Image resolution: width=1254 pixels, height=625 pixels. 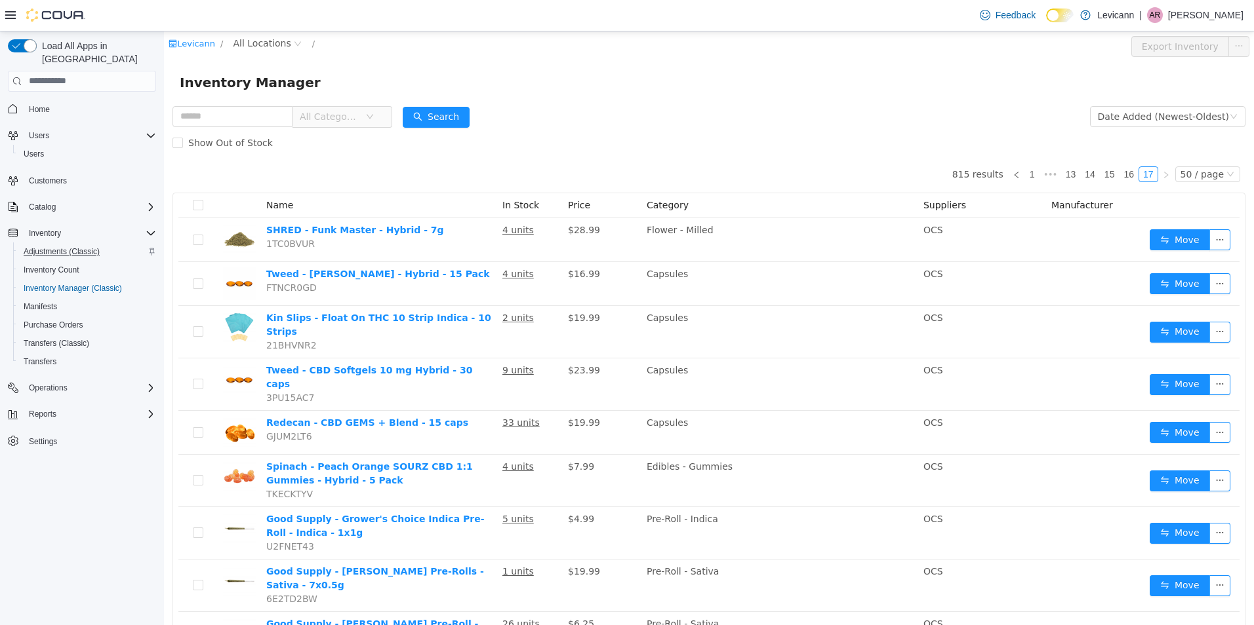 I want to click on span: All Categories, so click(x=165, y=85).